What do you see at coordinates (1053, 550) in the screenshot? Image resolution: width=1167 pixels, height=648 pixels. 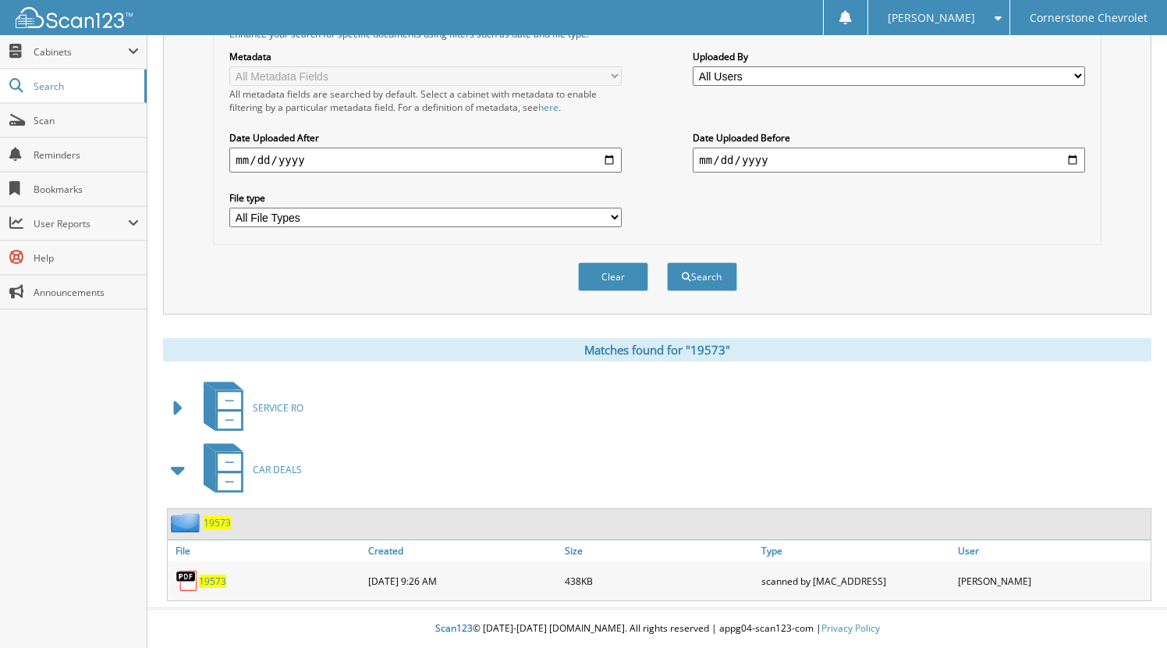 I see `a: User` at bounding box center [1053, 550].